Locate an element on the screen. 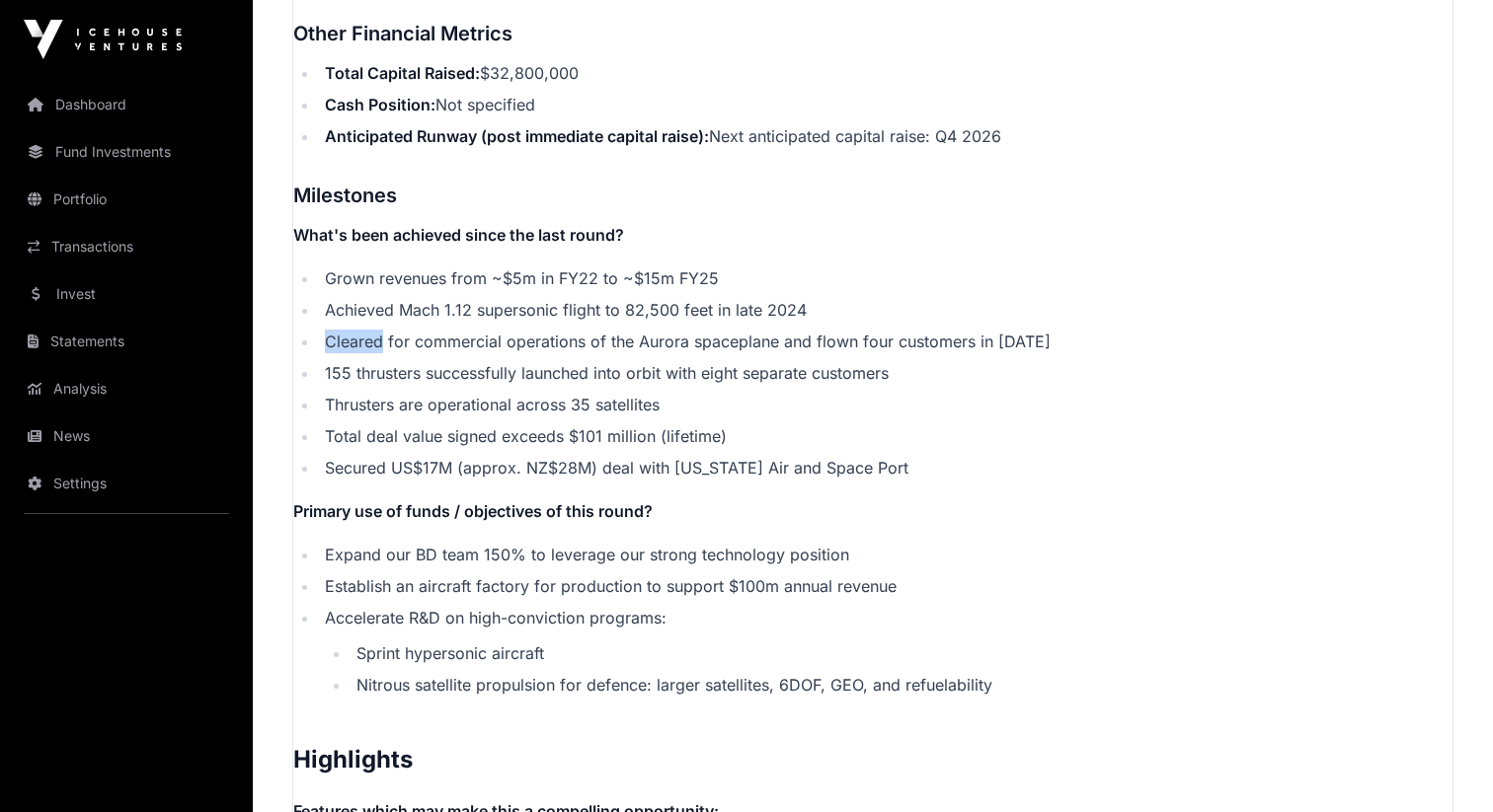 Image resolution: width=1493 pixels, height=812 pixels. a: News is located at coordinates (126, 436).